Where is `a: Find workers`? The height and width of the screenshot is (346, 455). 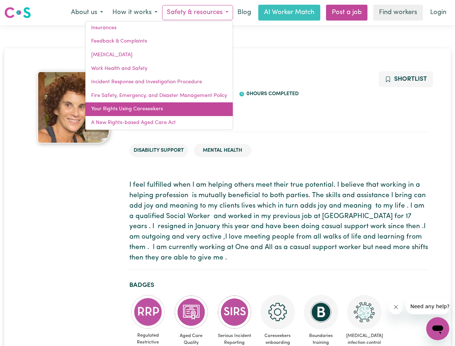
a: Find workers is located at coordinates (398, 13).